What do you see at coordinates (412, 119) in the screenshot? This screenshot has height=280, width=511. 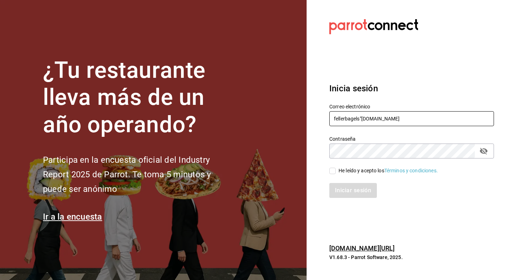 I see `input: Ingresa tu correo electrónico` at bounding box center [412, 119].